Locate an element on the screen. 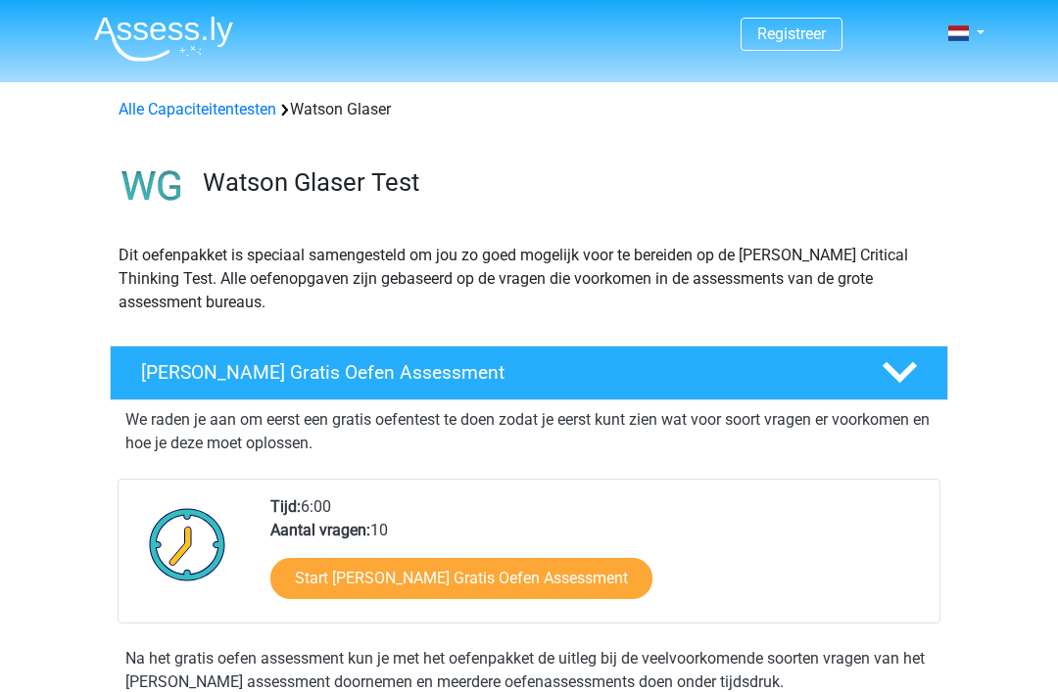 This screenshot has height=692, width=1058. a: Registreer is located at coordinates (791, 33).